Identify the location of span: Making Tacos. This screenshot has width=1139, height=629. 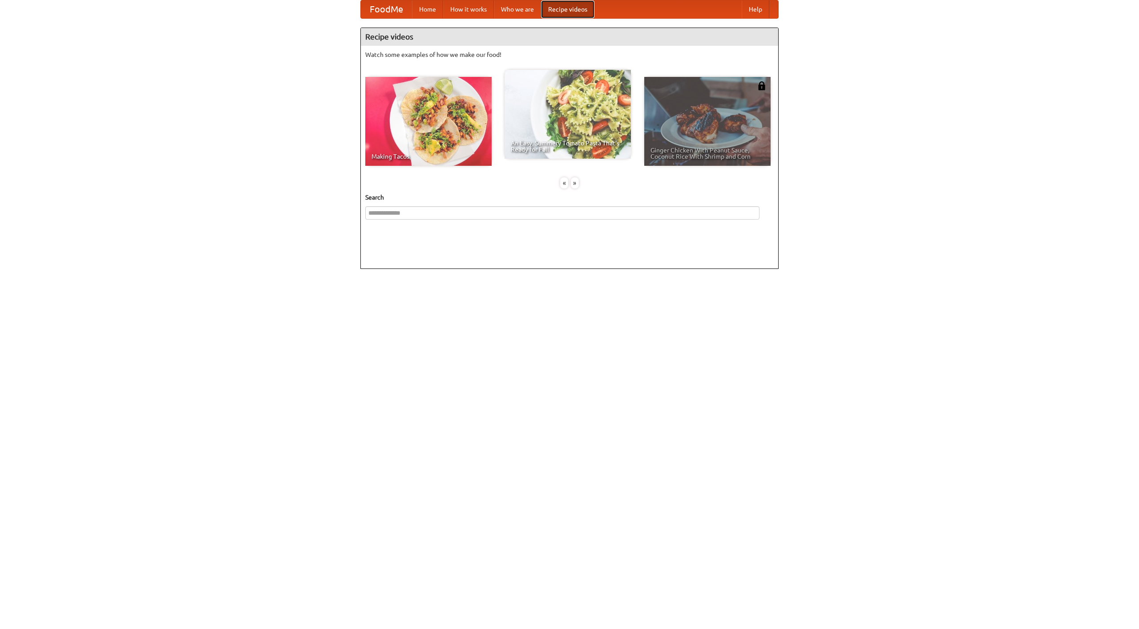
(428, 157).